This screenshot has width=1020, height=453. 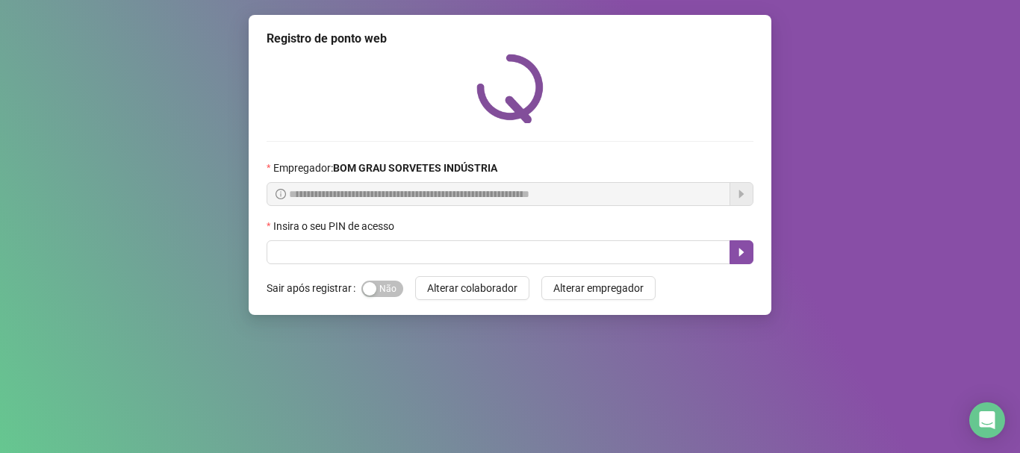 What do you see at coordinates (741, 252) in the screenshot?
I see `span: caret-right` at bounding box center [741, 252].